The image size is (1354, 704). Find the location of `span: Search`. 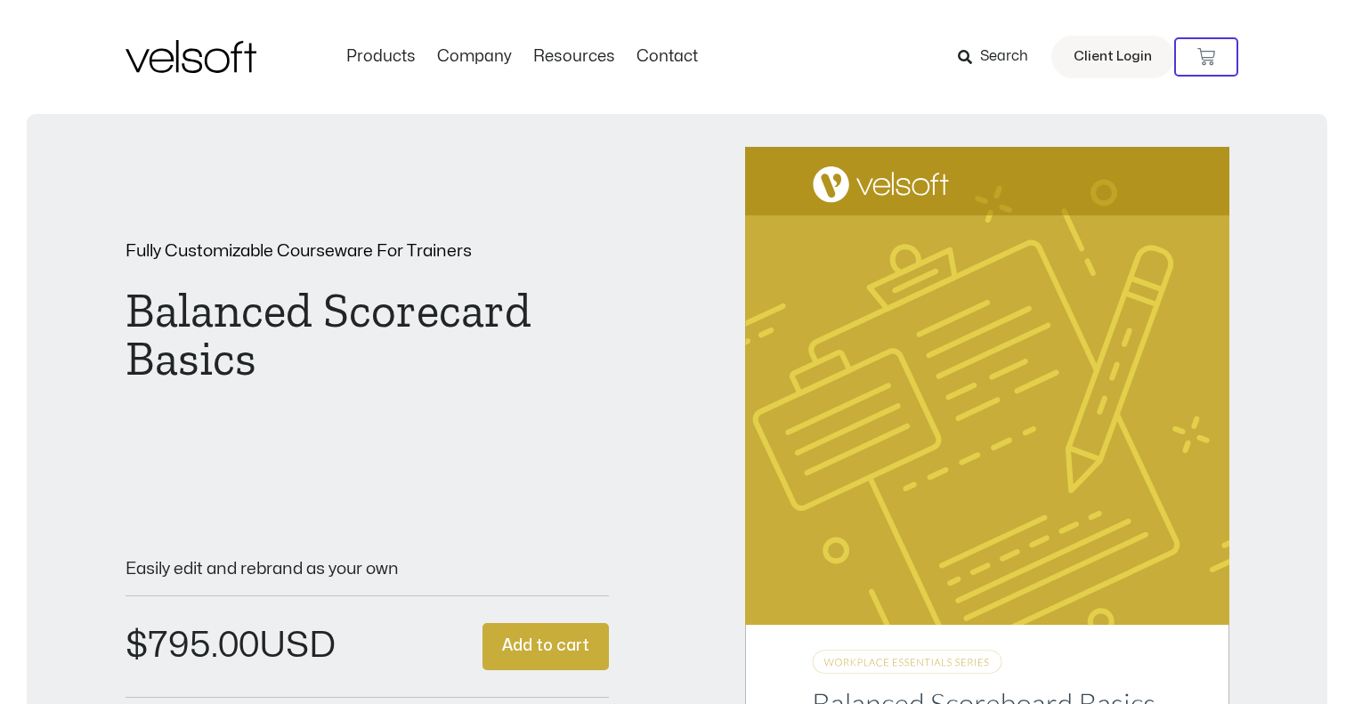

span: Search is located at coordinates (1004, 57).